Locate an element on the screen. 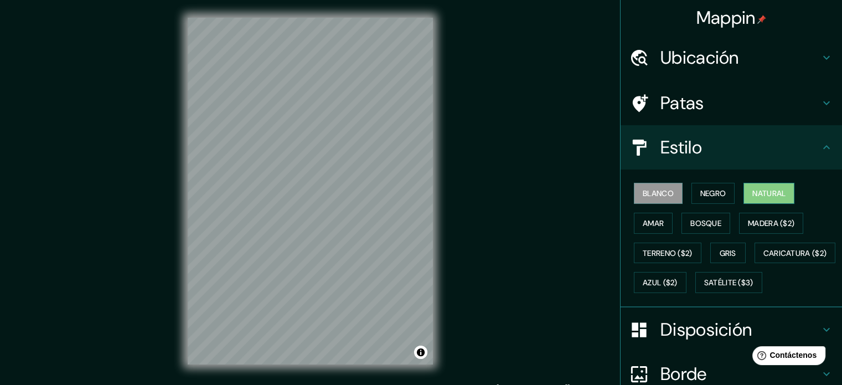 This screenshot has width=842, height=385. button: Blanco is located at coordinates (658, 193).